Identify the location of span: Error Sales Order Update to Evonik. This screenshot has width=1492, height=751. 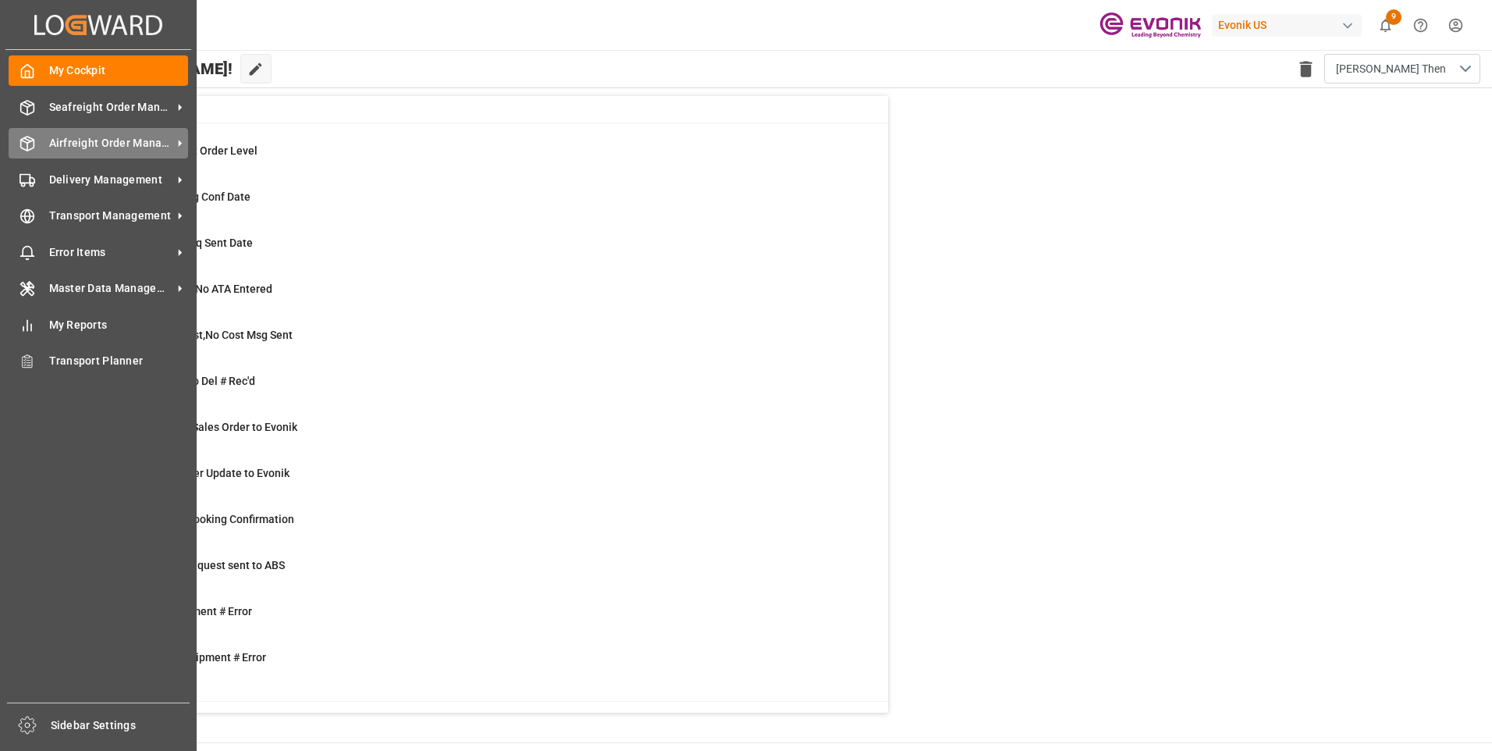
(204, 473).